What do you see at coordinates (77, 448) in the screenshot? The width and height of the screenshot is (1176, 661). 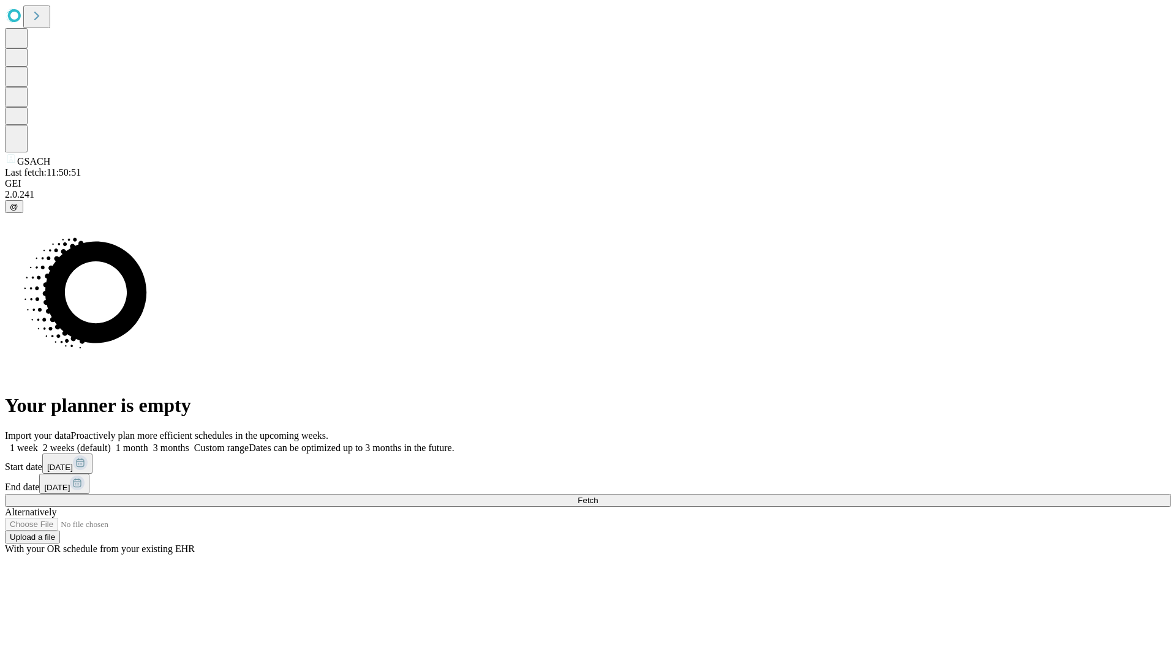 I see `span: 2 weeks (default)` at bounding box center [77, 448].